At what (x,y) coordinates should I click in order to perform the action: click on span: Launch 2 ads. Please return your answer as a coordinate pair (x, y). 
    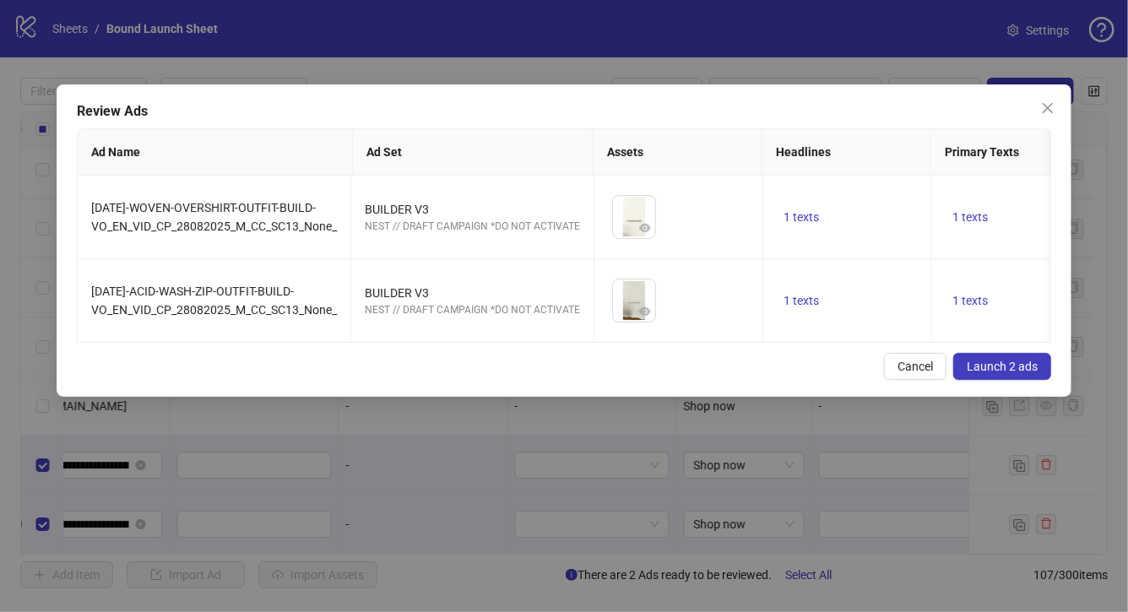
    Looking at the image, I should click on (1002, 366).